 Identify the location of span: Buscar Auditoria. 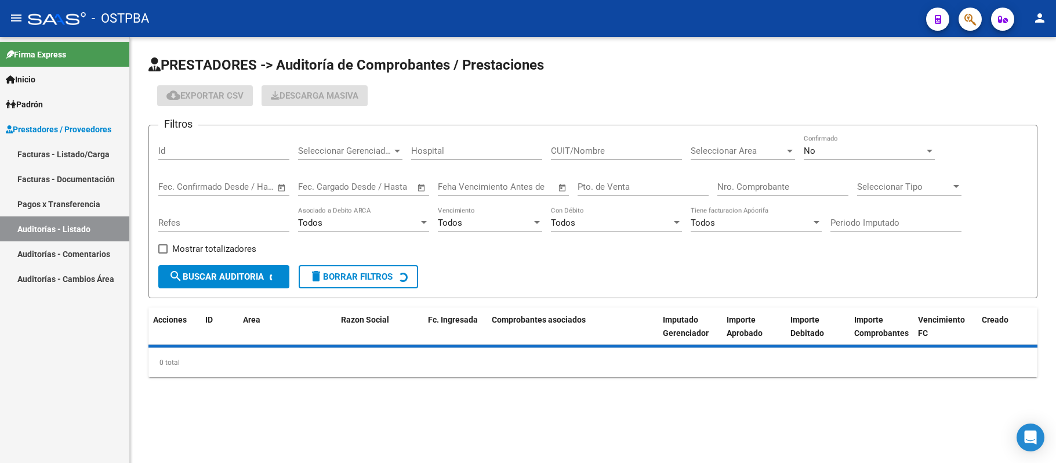
(216, 277).